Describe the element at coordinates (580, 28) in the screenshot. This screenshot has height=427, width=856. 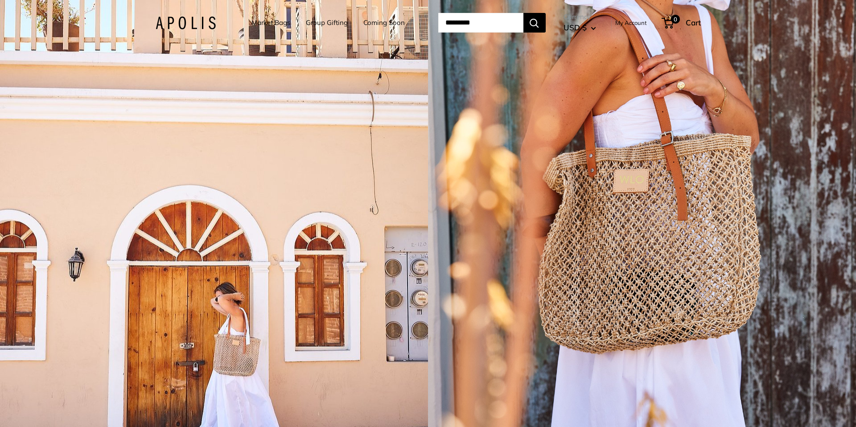
I see `button: USD $` at that location.